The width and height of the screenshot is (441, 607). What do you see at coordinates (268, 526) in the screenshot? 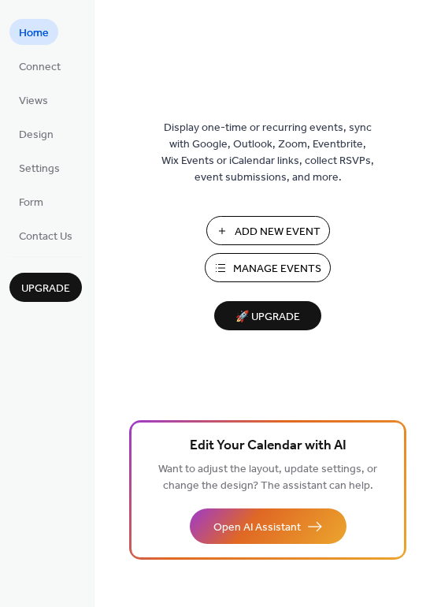
I see `button: Open AI Assistant` at bounding box center [268, 526].